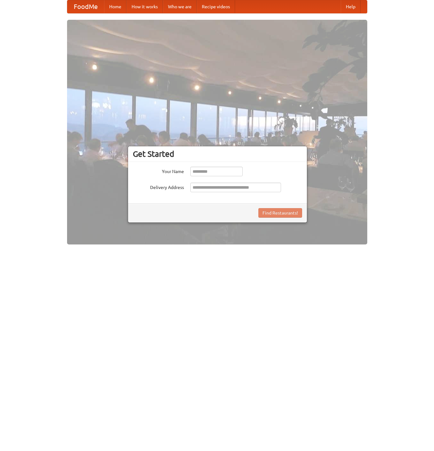  I want to click on a: Who we are, so click(180, 7).